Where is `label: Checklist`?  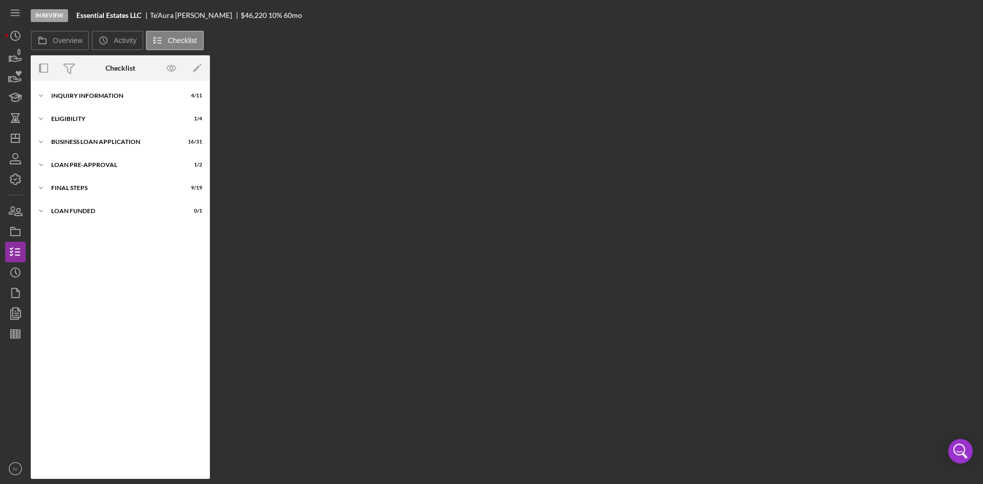 label: Checklist is located at coordinates (182, 40).